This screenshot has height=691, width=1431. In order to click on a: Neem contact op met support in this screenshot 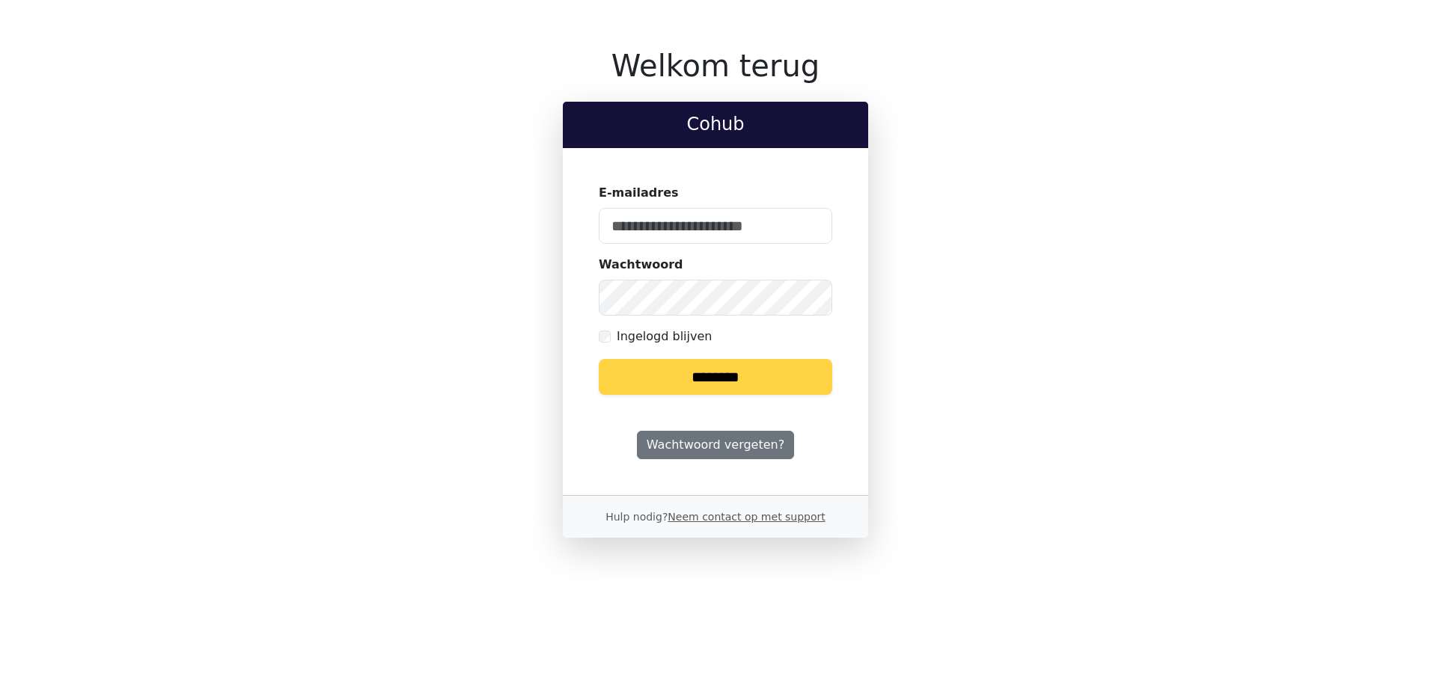, I will do `click(746, 517)`.